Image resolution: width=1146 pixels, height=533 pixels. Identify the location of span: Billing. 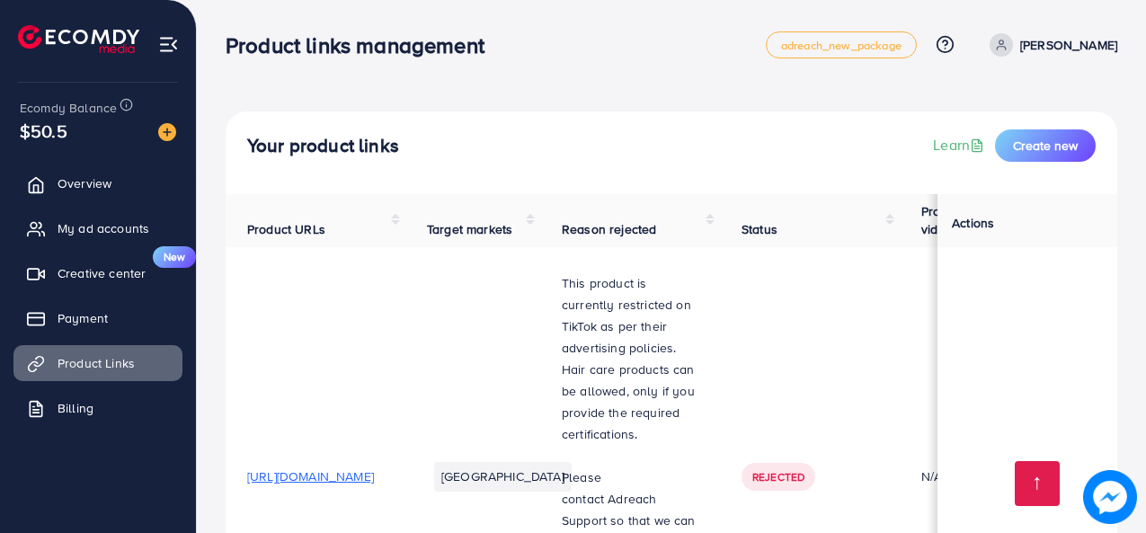
(75, 408).